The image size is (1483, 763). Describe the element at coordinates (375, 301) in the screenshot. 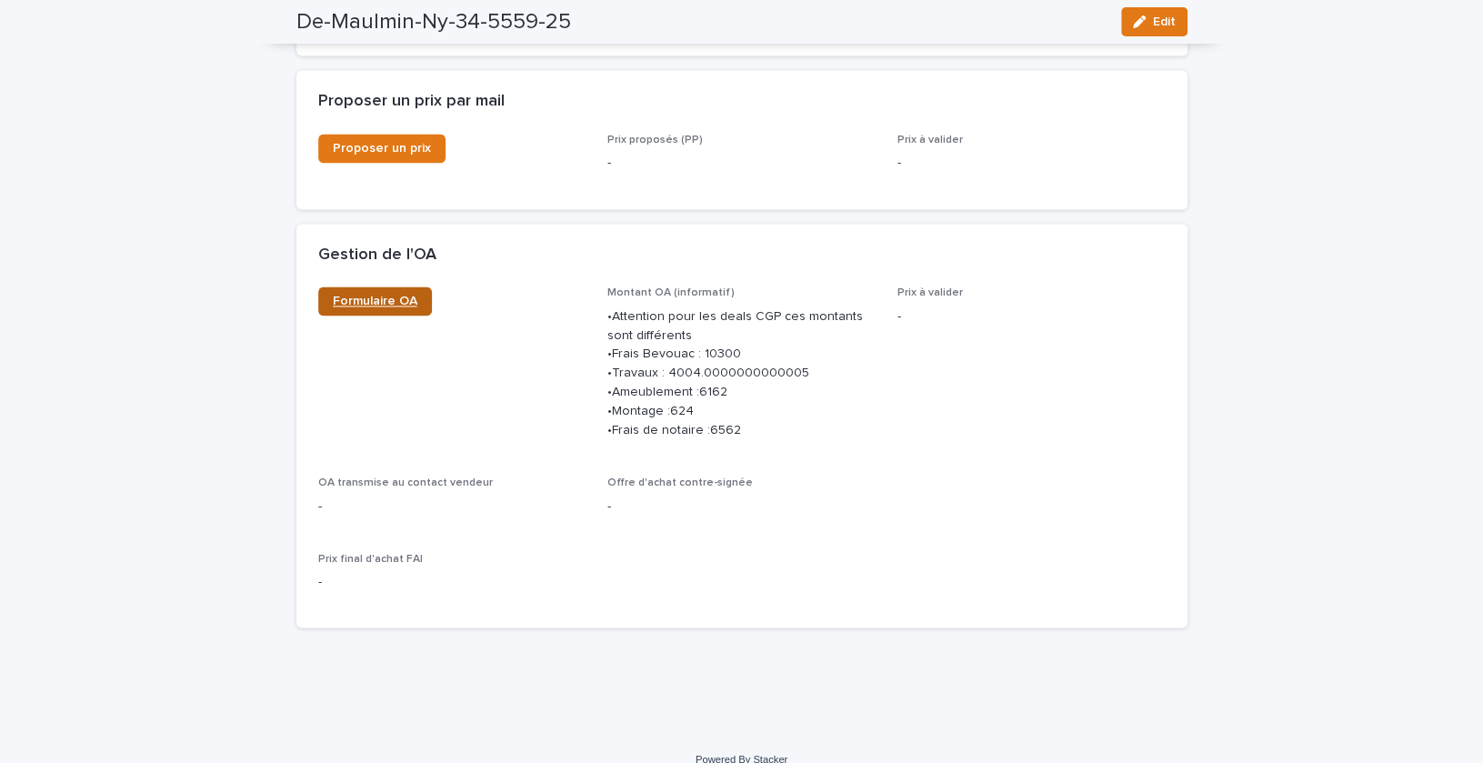

I see `span: Formulaire OA` at that location.